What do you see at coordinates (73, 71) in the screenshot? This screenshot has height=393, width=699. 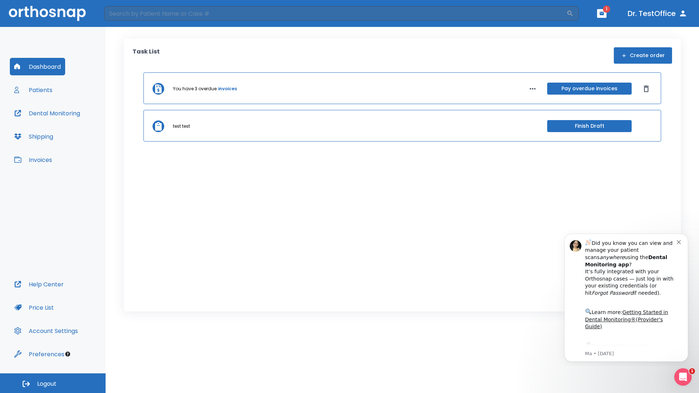 I see `div: message notification from Ma, 6w ago. 👋🏻 Did you know you can view and manage your patient scans ...` at bounding box center [73, 71].